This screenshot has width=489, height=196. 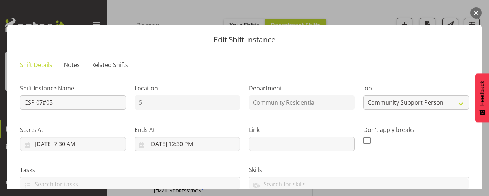 What do you see at coordinates (416, 130) in the screenshot?
I see `label: Don't apply breaks` at bounding box center [416, 130].